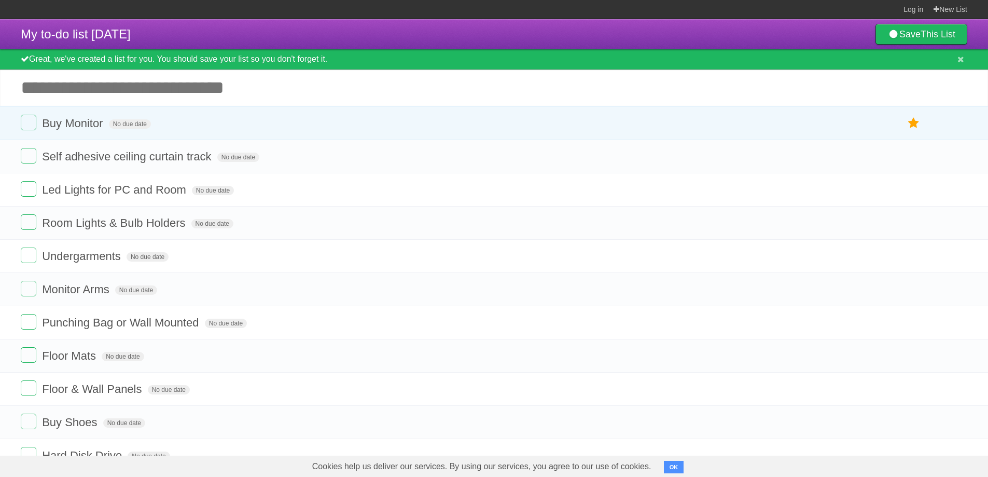  Describe the element at coordinates (921, 34) in the screenshot. I see `a: SaveThis List` at that location.